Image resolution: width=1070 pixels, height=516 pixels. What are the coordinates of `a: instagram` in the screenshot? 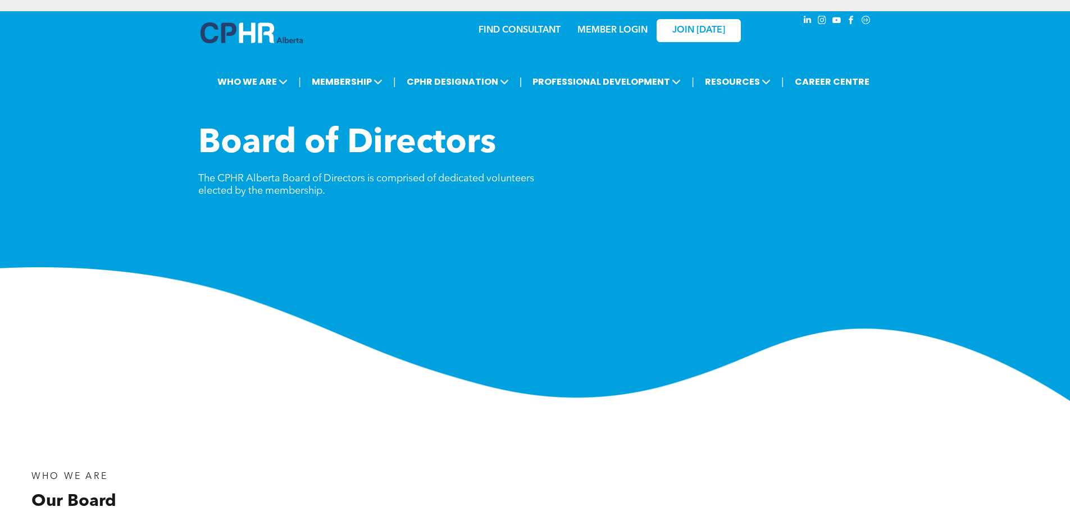 It's located at (823, 21).